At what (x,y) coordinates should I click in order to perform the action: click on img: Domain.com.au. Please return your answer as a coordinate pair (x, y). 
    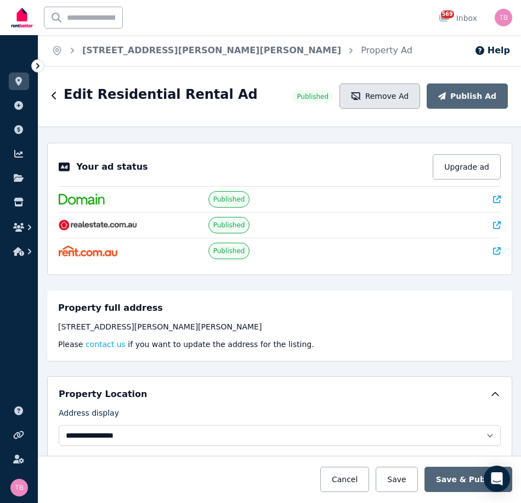
    Looking at the image, I should click on (82, 199).